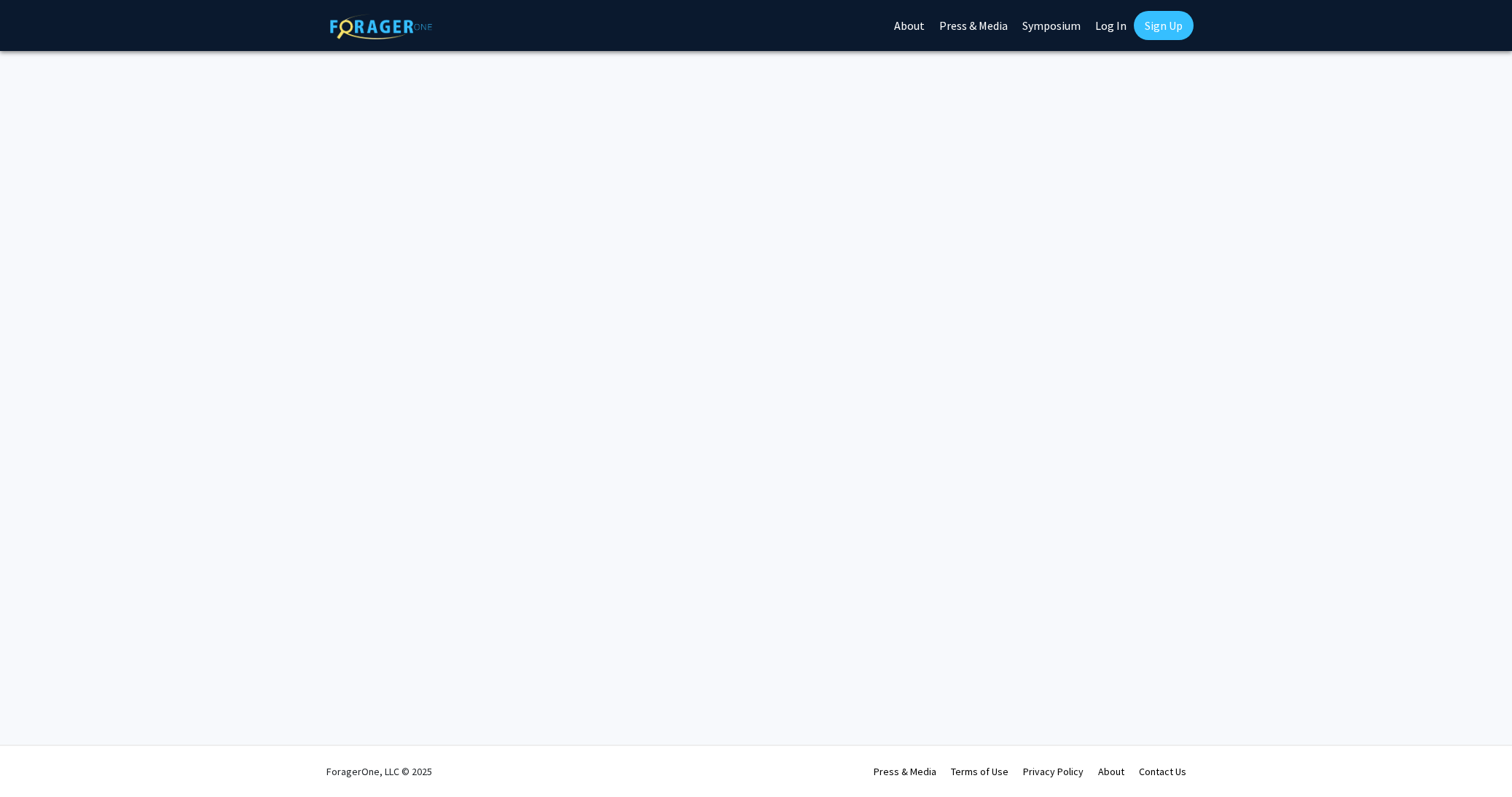 The width and height of the screenshot is (1512, 797). What do you see at coordinates (905, 772) in the screenshot?
I see `a: Press & Media` at bounding box center [905, 772].